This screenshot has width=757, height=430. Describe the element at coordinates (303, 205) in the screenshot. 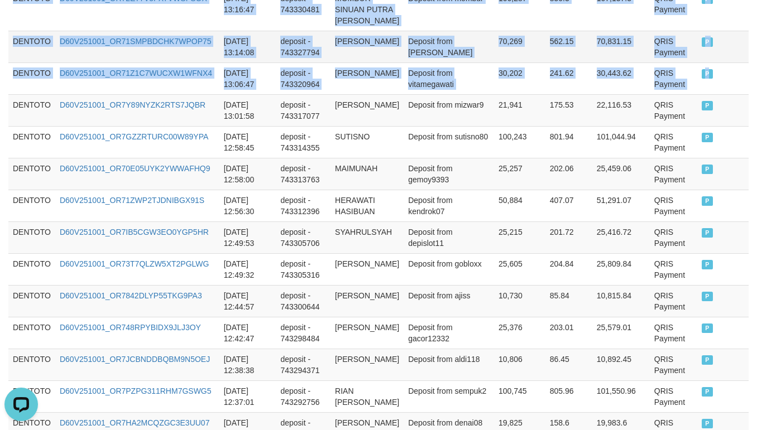

I see `td: deposit - 743312396` at that location.